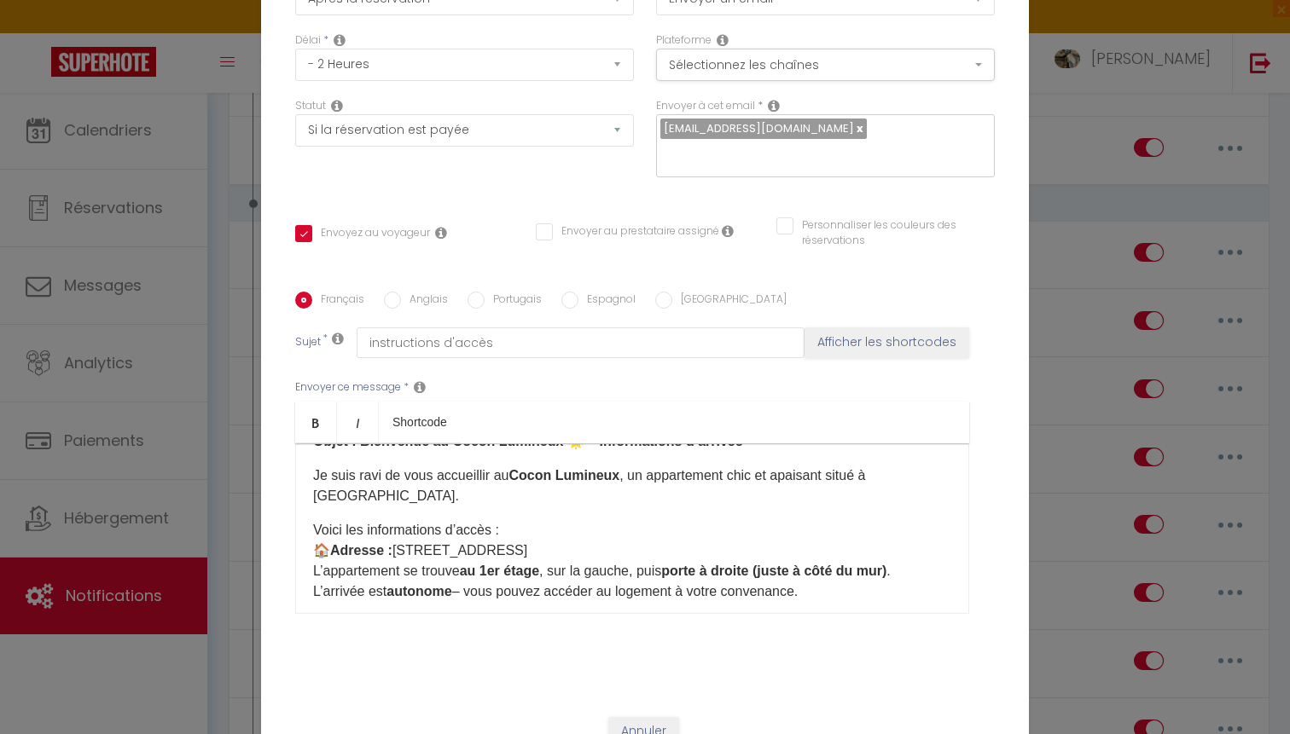 The width and height of the screenshot is (1290, 734). Describe the element at coordinates (513, 301) in the screenshot. I see `label: Portugais` at that location.